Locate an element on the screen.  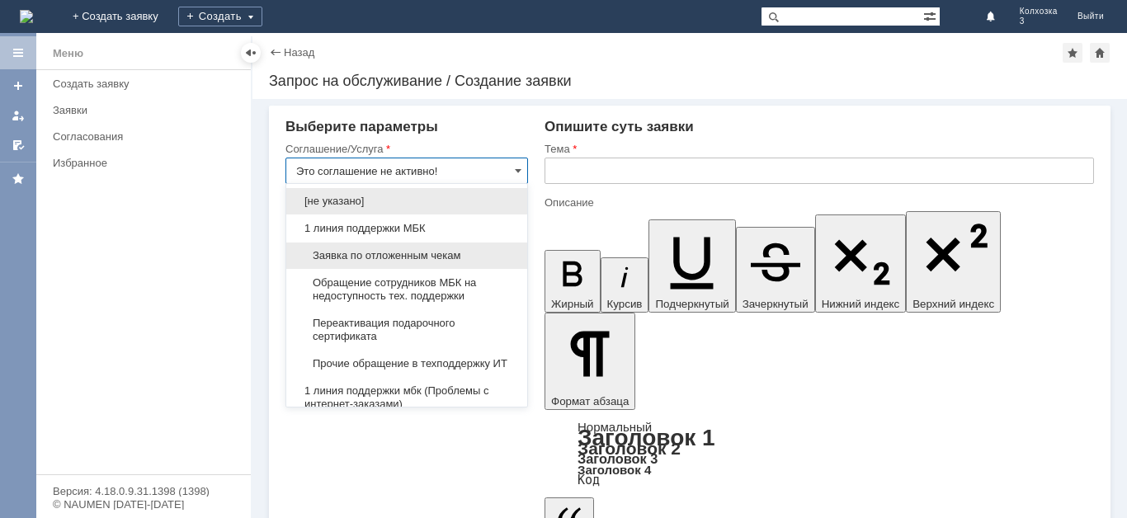
span: 1 линия поддержки мбк (Проблемы с интернет-заказами) is located at coordinates (407, 398).